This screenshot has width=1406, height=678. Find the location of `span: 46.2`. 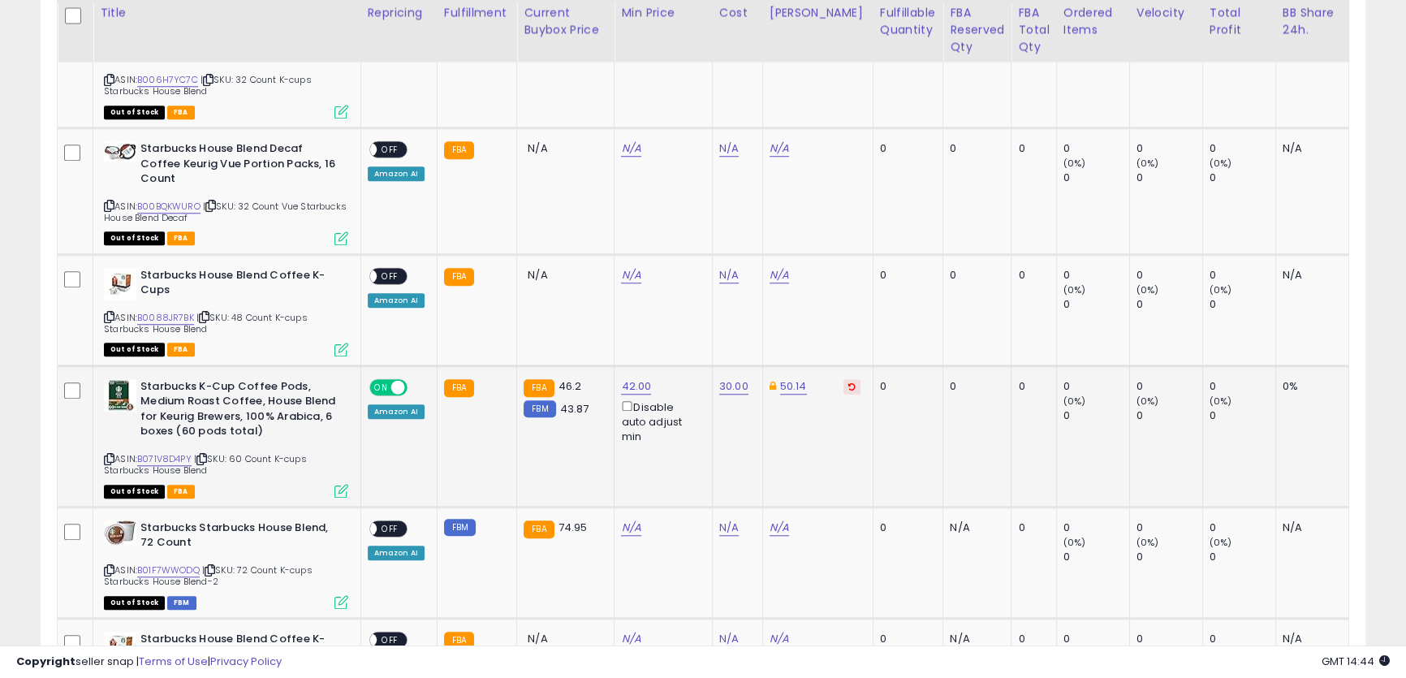

span: 46.2 is located at coordinates (570, 386).